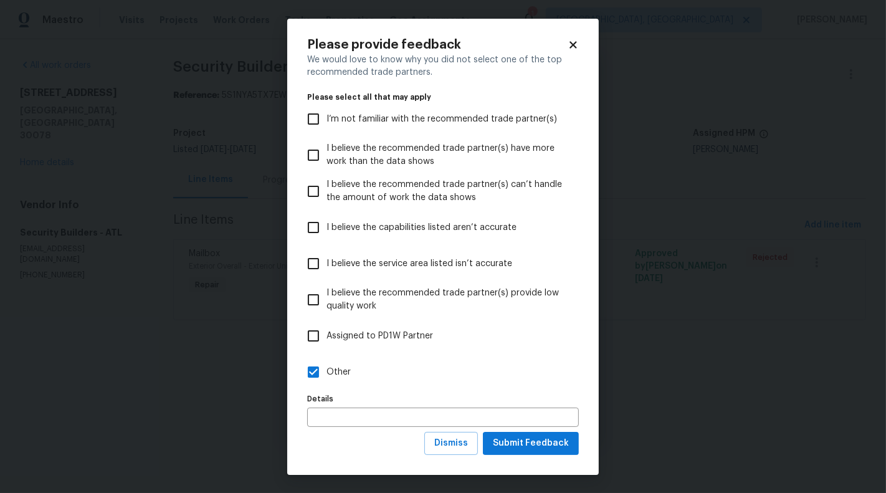 Image resolution: width=886 pixels, height=493 pixels. Describe the element at coordinates (443, 97) in the screenshot. I see `legend: Please select all that may apply` at that location.